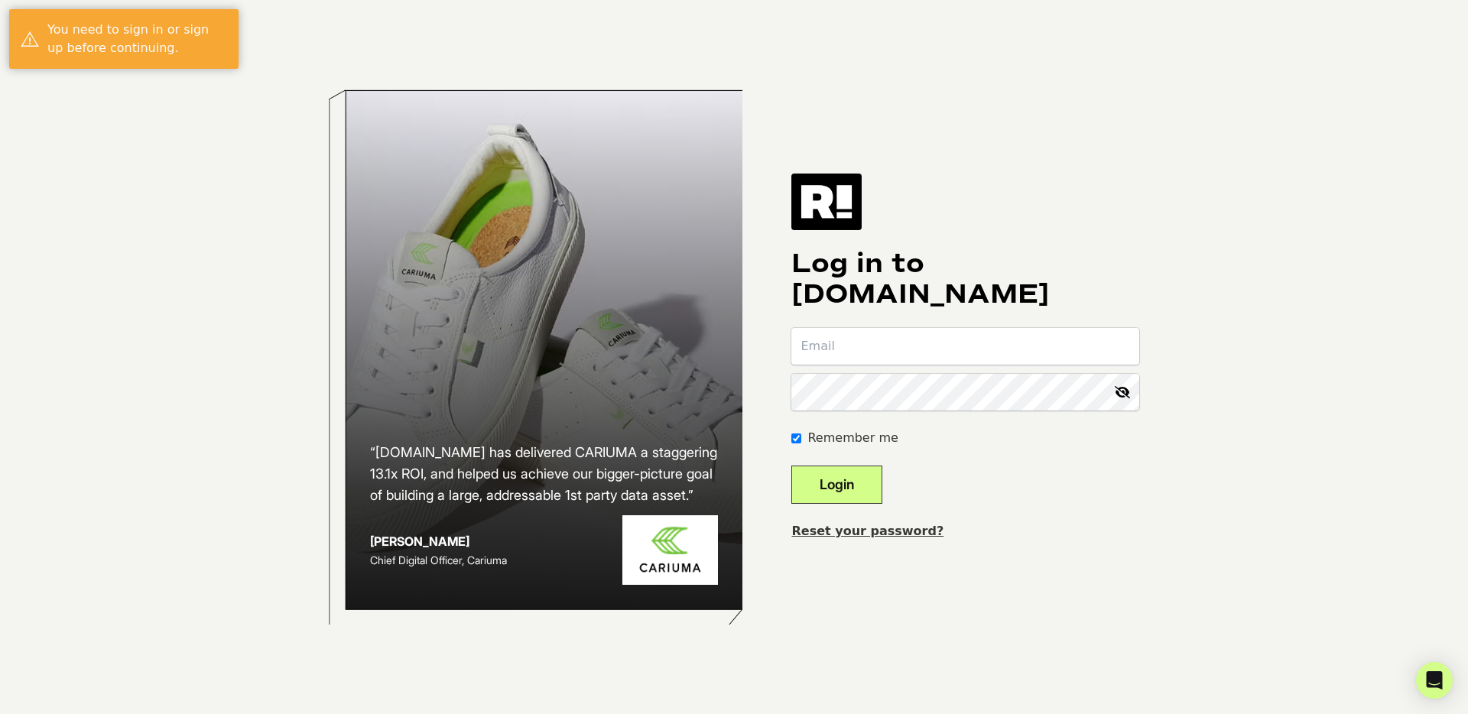  What do you see at coordinates (867, 531) in the screenshot?
I see `a: Reset your password?` at bounding box center [867, 531].